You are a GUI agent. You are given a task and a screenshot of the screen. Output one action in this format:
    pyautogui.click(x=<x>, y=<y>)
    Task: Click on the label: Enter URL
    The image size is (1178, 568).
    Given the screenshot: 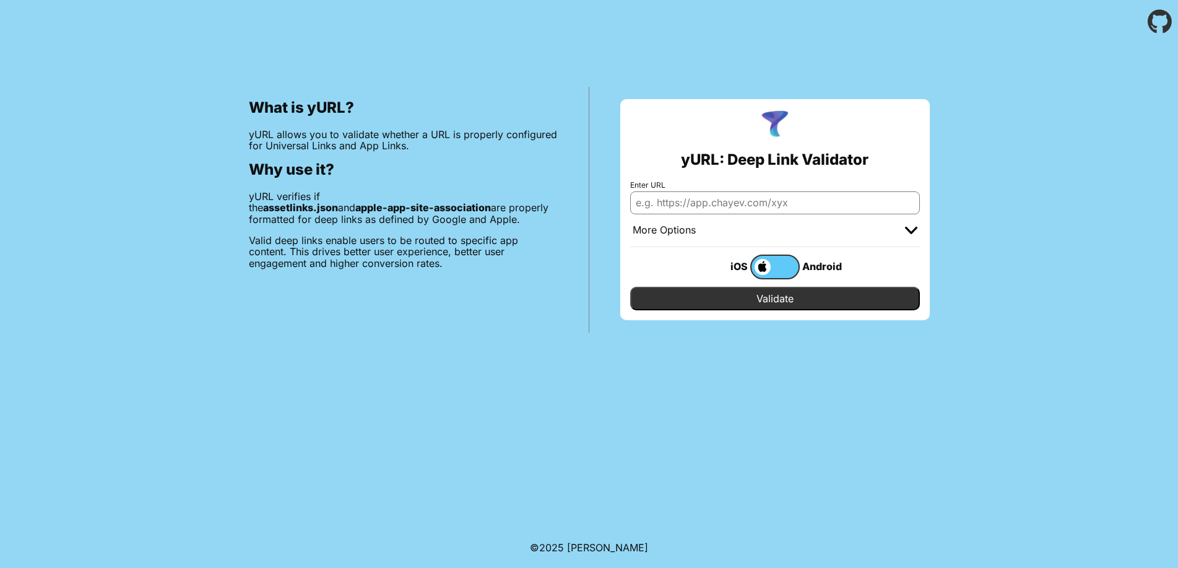 What is the action you would take?
    pyautogui.click(x=775, y=185)
    